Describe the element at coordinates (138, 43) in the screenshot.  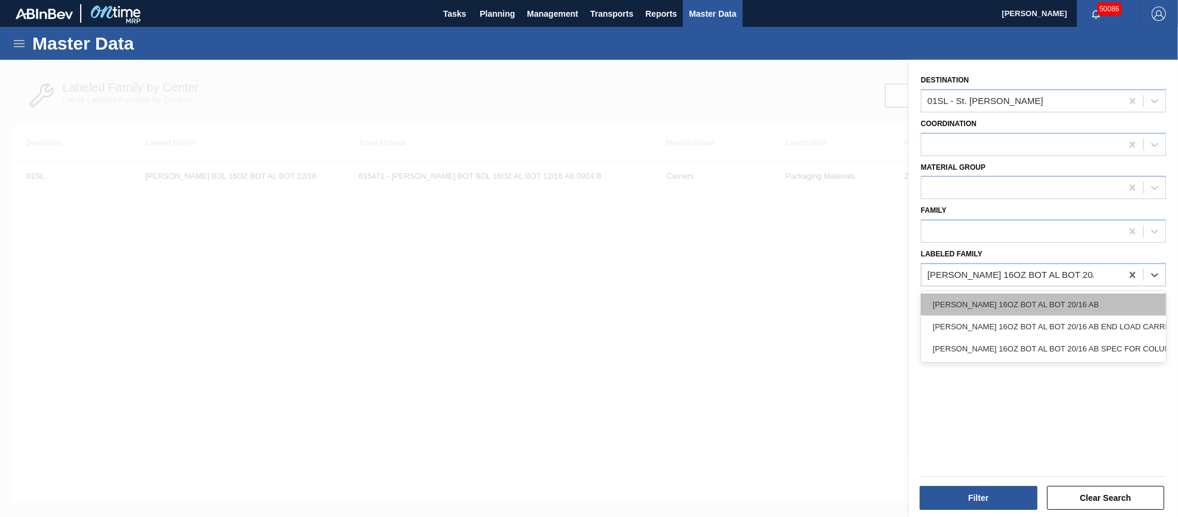
I see `h1: Master Data` at that location.